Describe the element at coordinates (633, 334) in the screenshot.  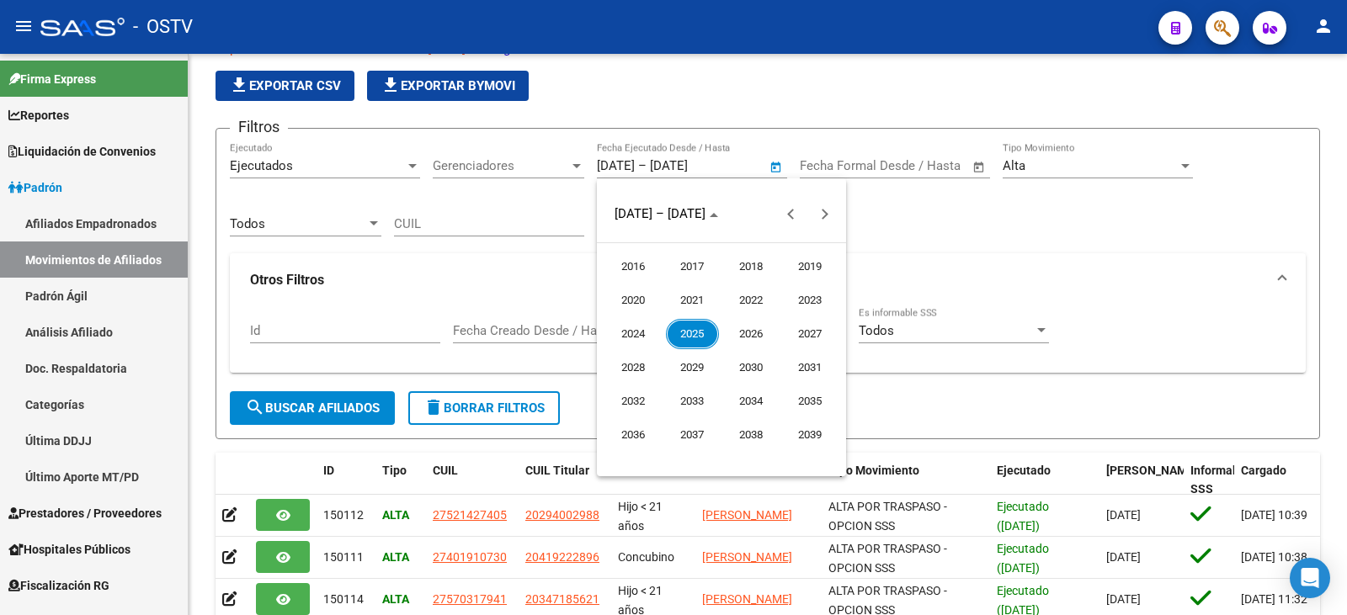
I see `span: 2024` at that location.